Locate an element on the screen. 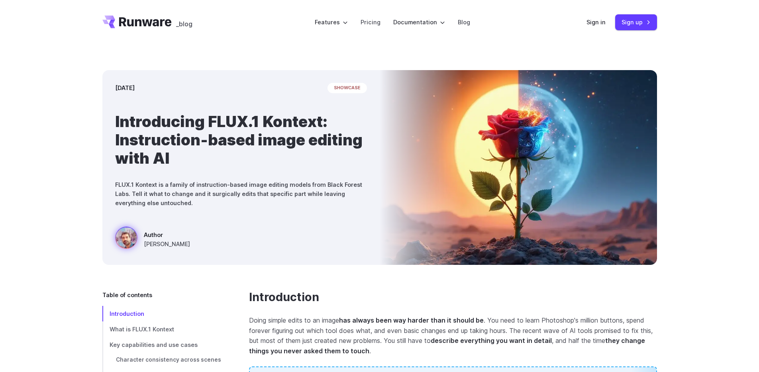 Image resolution: width=759 pixels, height=372 pixels. p: Doing simple edits to an image . You need to learn Photoshop's million buttons, spend forever fig... is located at coordinates (453, 336).